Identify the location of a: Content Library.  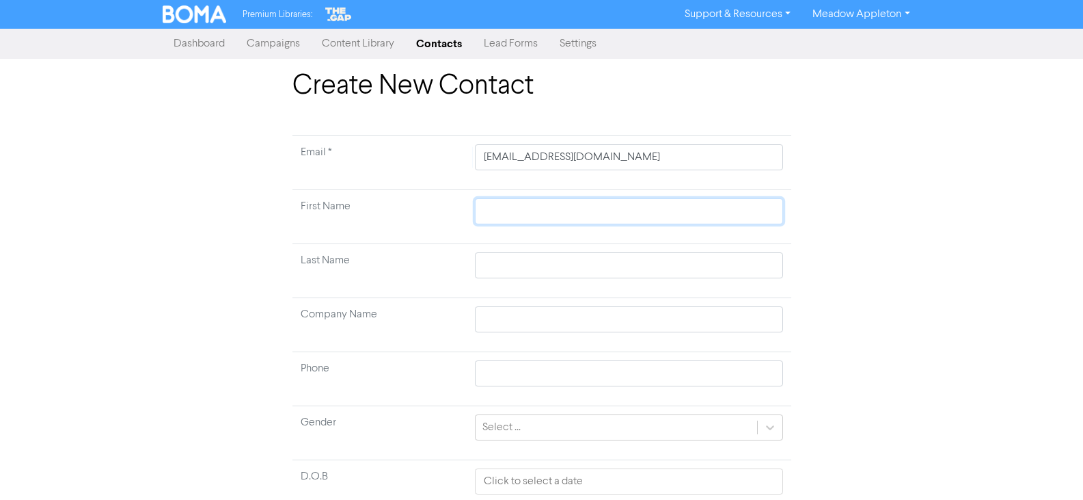
(358, 44).